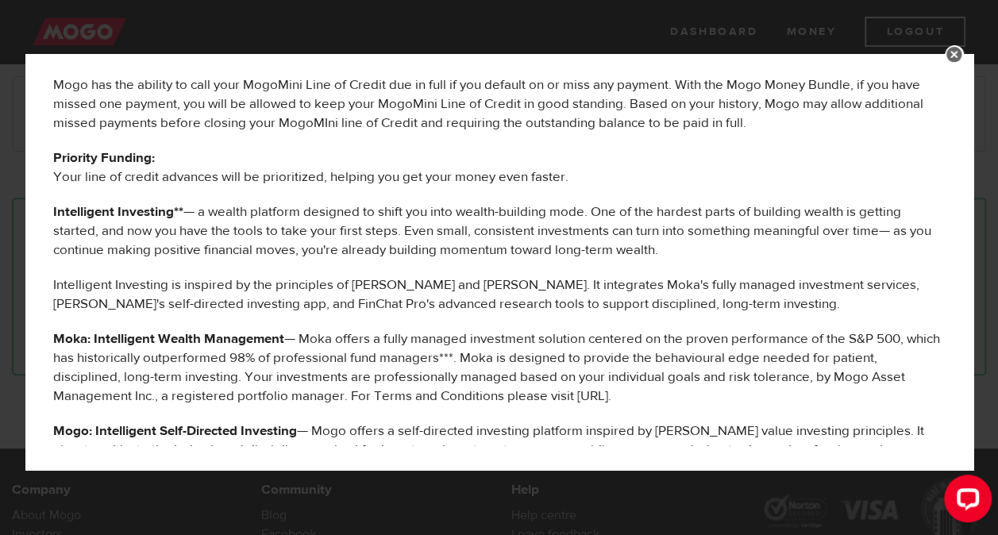 The image size is (998, 535). I want to click on b: Mogo: Intelligent Self-Directed Investing, so click(175, 431).